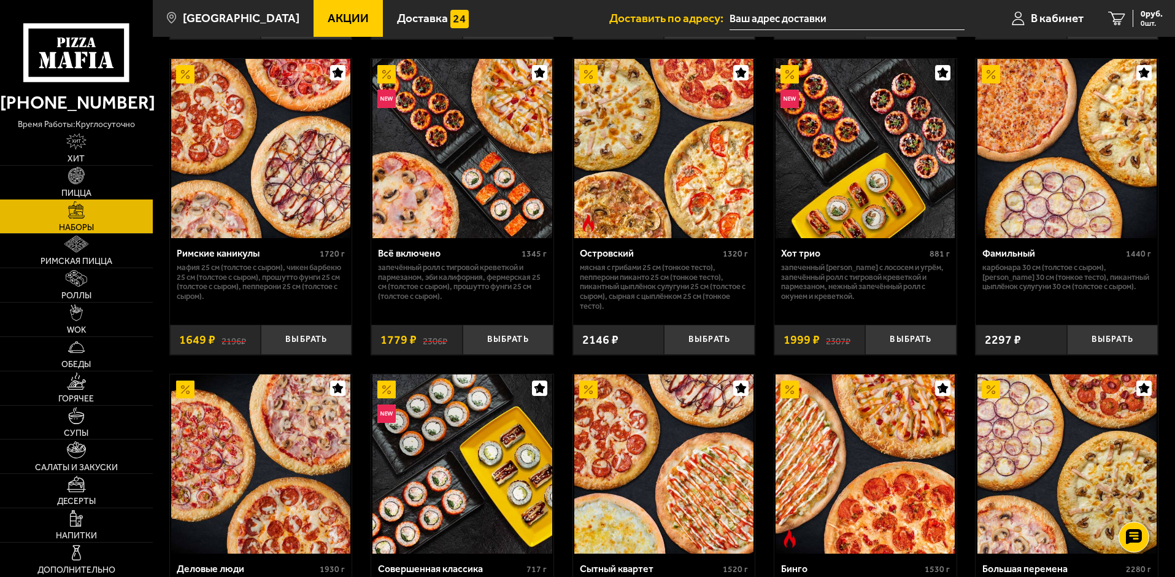 This screenshot has height=577, width=1175. Describe the element at coordinates (650, 568) in the screenshot. I see `div: Сытный квартет` at that location.